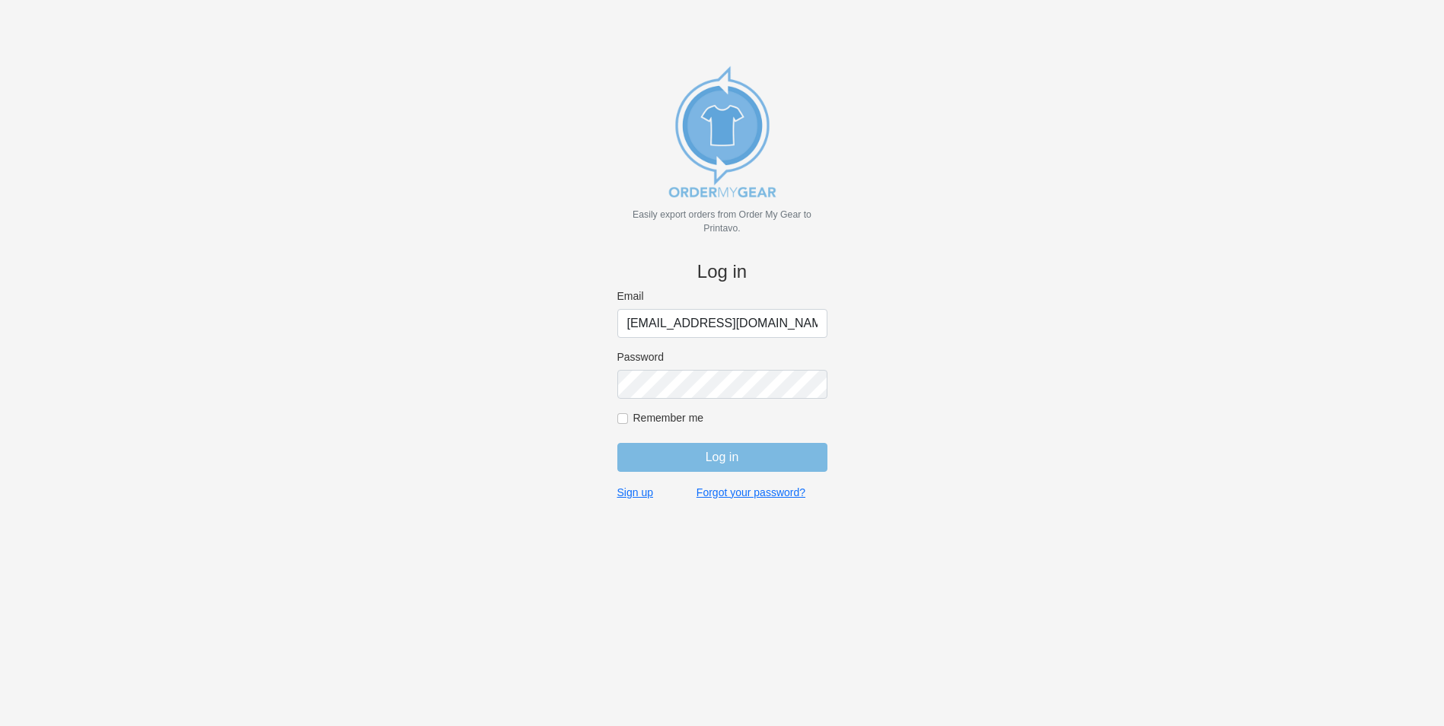 The width and height of the screenshot is (1444, 726). Describe the element at coordinates (635, 492) in the screenshot. I see `a: Sign up` at that location.